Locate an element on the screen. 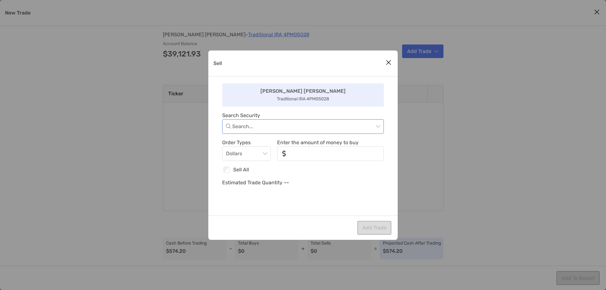  img: input icon is located at coordinates (284, 153).